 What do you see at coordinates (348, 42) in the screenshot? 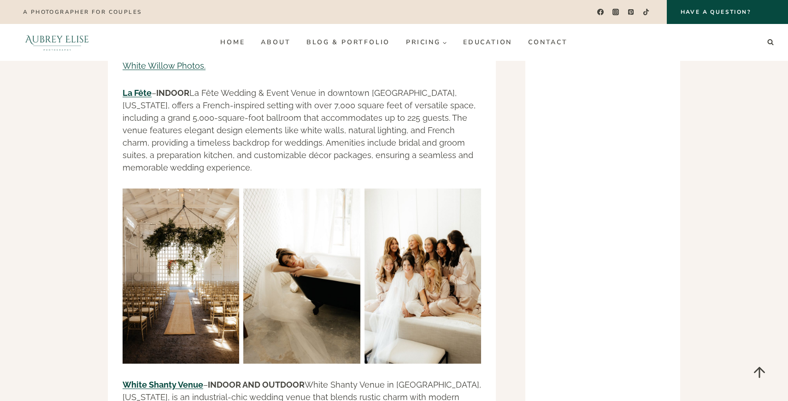
I see `a: Blog & Portfolio` at bounding box center [348, 42].